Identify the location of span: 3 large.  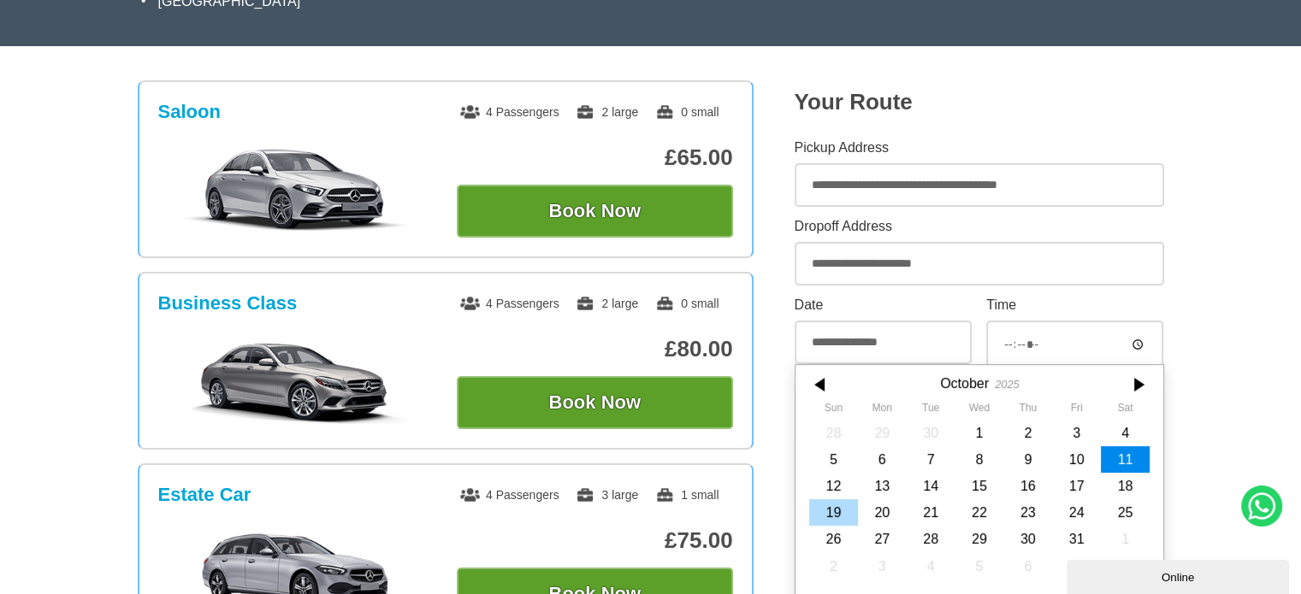
(606, 495).